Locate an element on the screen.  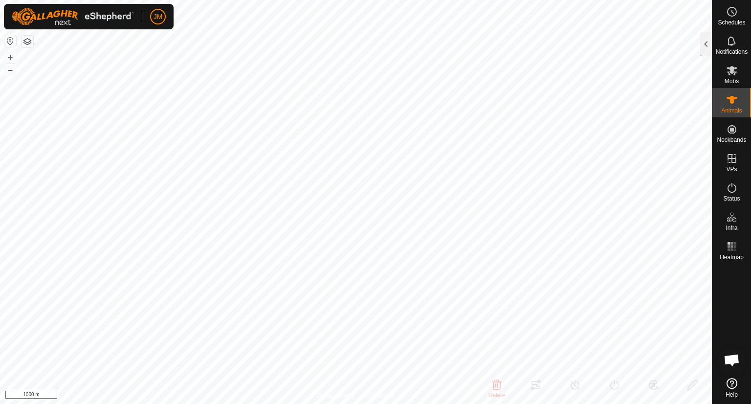
span: Neckbands is located at coordinates (731, 140).